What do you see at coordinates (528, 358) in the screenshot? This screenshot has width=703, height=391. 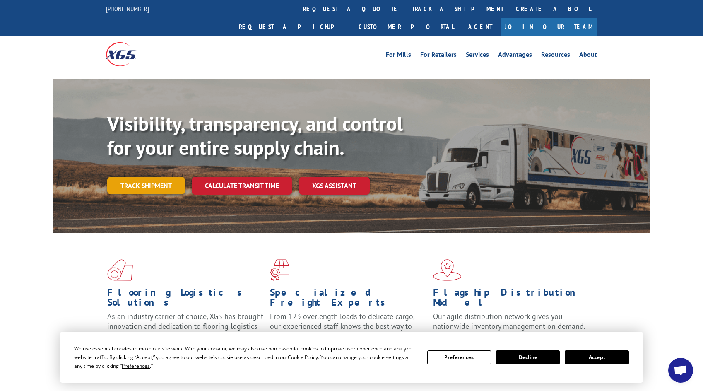 I see `button: Decline` at bounding box center [528, 358].